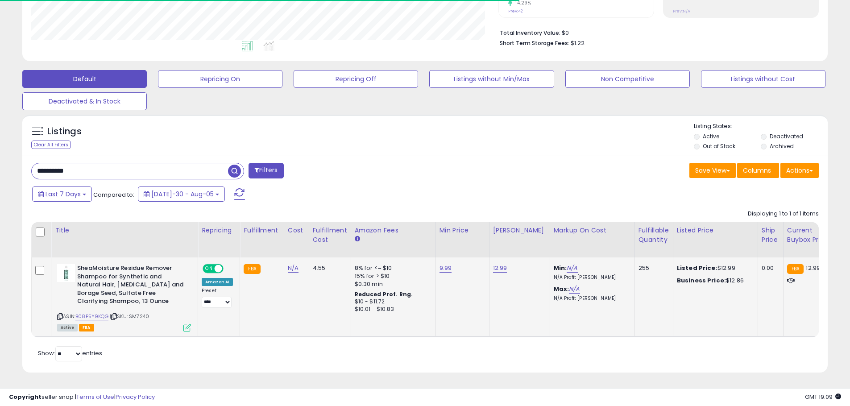 The image size is (850, 406). What do you see at coordinates (592, 230) in the screenshot?
I see `div: Markup on Cost` at bounding box center [592, 230].